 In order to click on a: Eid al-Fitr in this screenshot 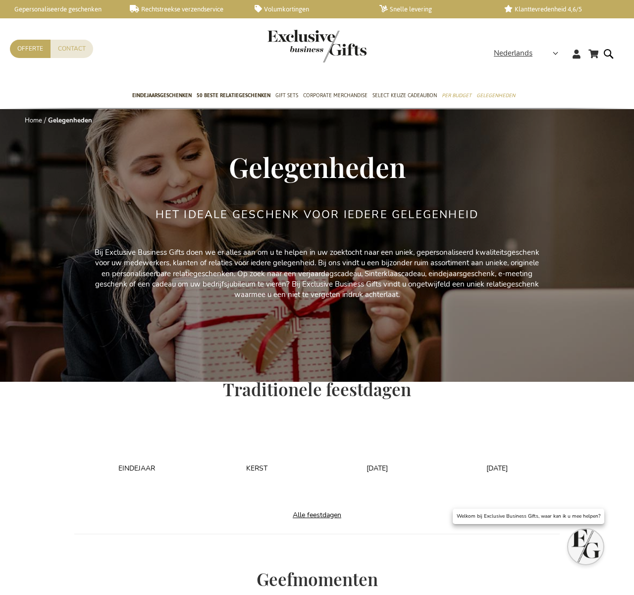, I will do `click(497, 441)`.